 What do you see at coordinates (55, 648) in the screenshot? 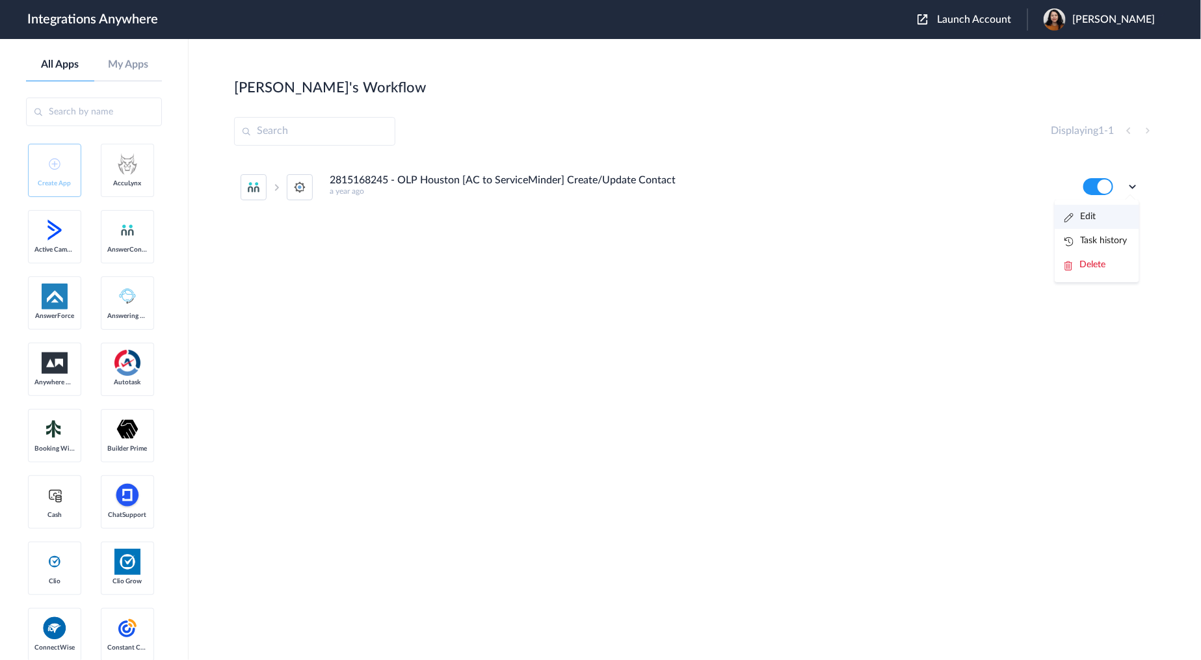
I see `span: ConnectWise` at bounding box center [55, 648].